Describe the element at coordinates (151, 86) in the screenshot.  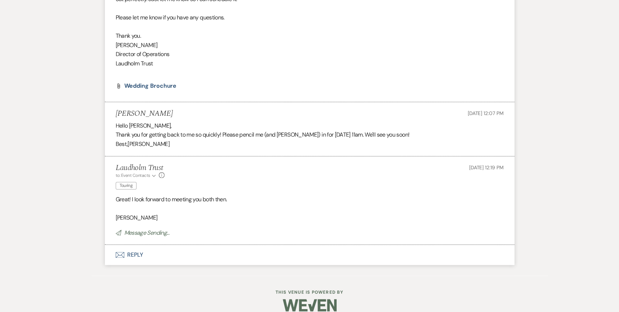
I see `span: Wedding Brochure` at that location.